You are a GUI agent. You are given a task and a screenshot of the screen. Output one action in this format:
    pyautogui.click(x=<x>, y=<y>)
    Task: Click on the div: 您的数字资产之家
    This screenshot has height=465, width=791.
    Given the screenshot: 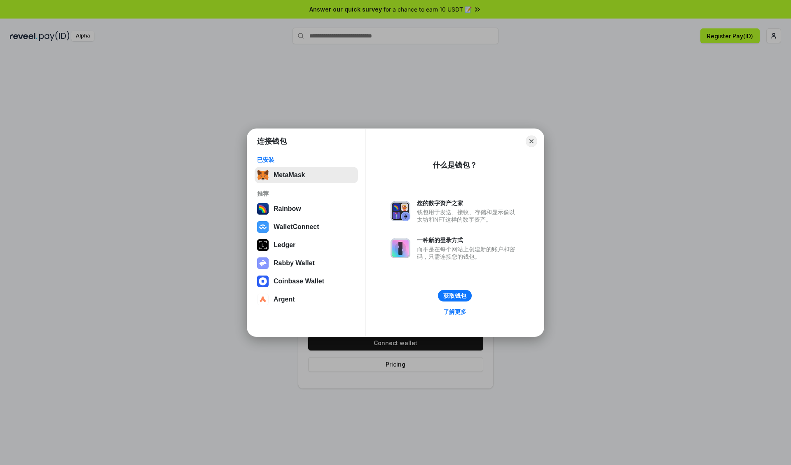 What is the action you would take?
    pyautogui.click(x=468, y=203)
    